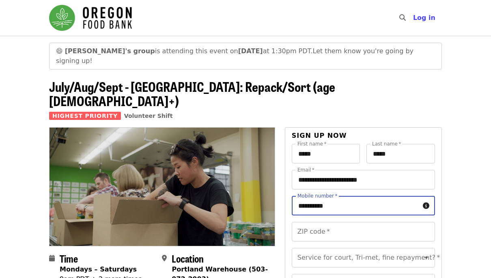 The image size is (491, 278). I want to click on label: Mobile number, so click(318, 196).